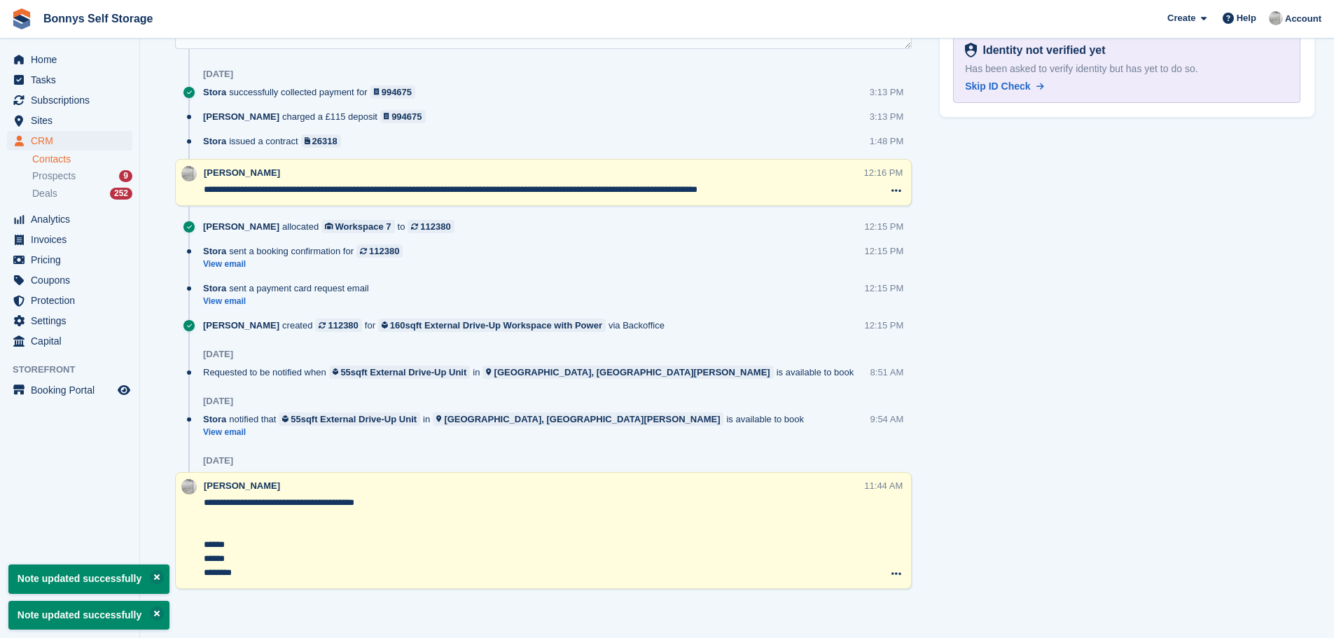  What do you see at coordinates (73, 141) in the screenshot?
I see `span: CRM` at bounding box center [73, 141].